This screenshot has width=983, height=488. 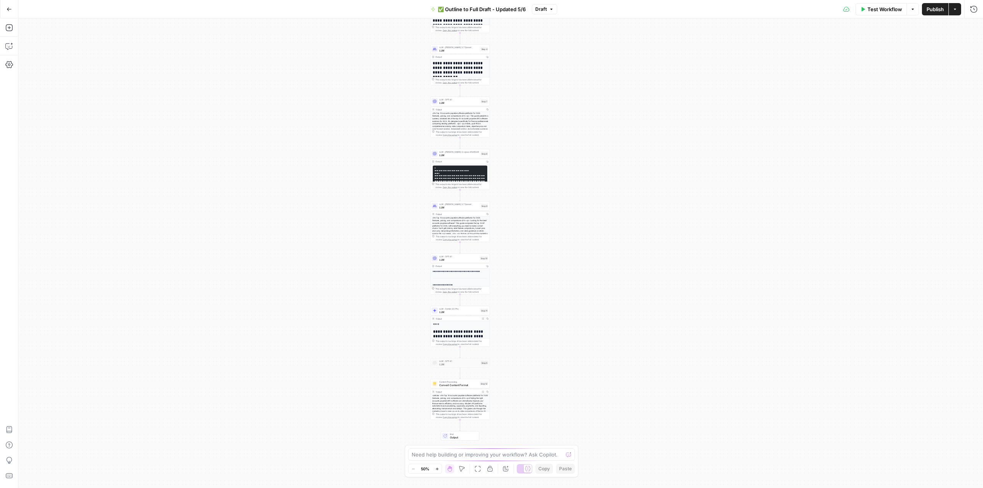 I want to click on g: Edge from step_8 to step_9, so click(x=460, y=195).